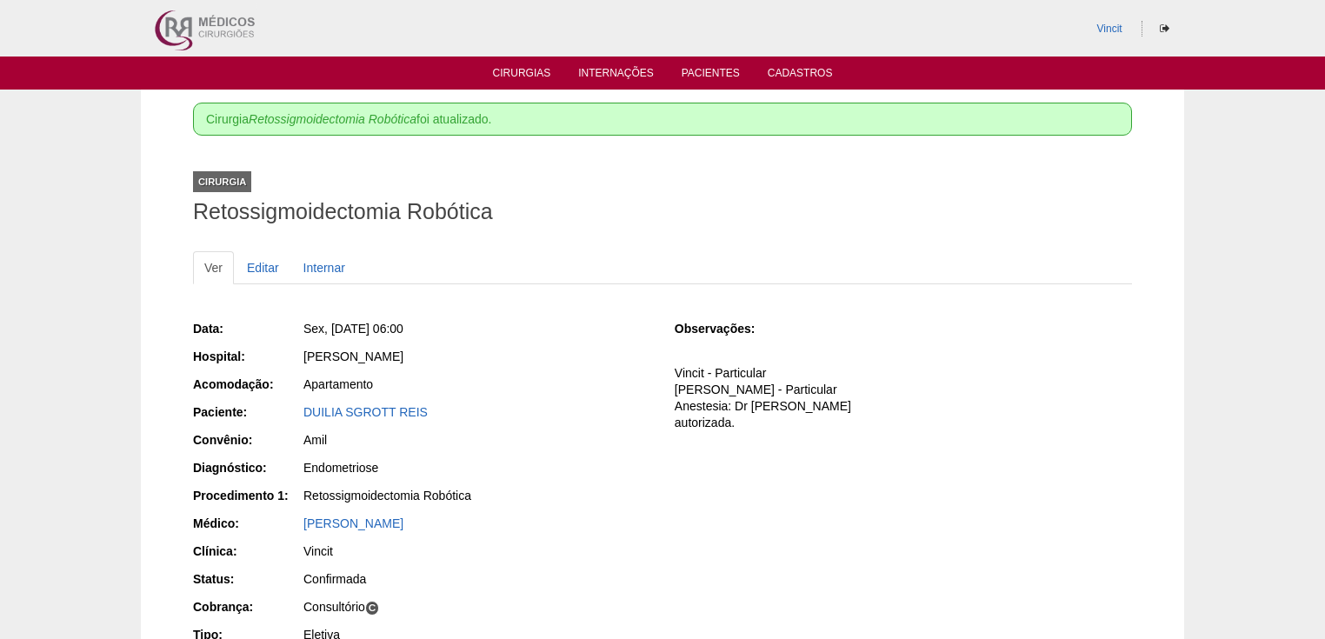 The image size is (1325, 639). Describe the element at coordinates (477, 440) in the screenshot. I see `div: Amil` at that location.